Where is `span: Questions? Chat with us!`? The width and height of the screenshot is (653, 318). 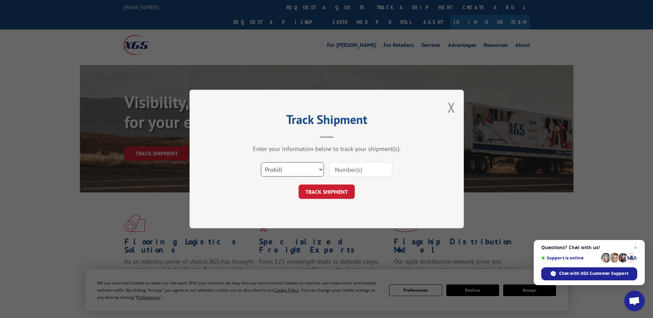
span: Questions? Chat with us! is located at coordinates (589, 248).